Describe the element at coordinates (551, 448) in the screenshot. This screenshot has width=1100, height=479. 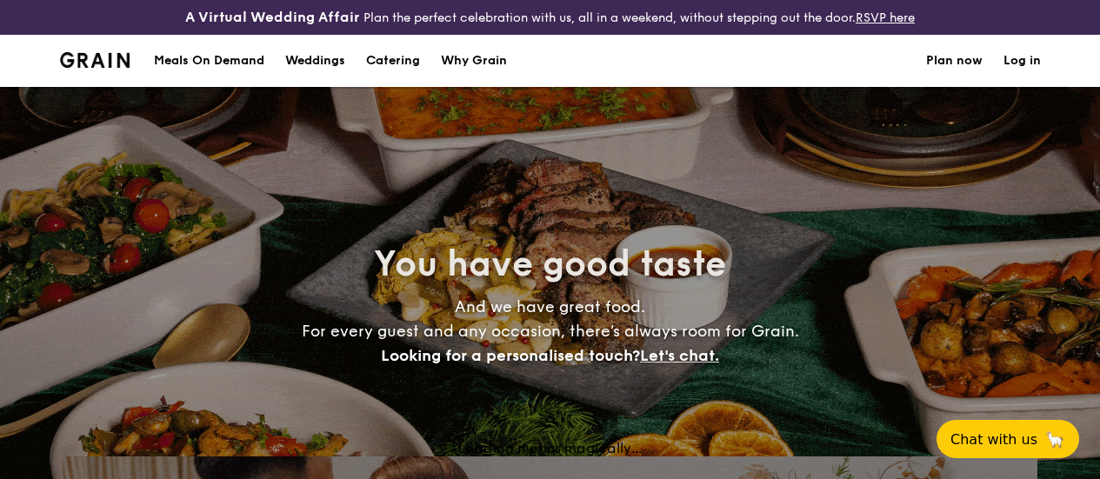
I see `div: Loading menus magically...` at that location.